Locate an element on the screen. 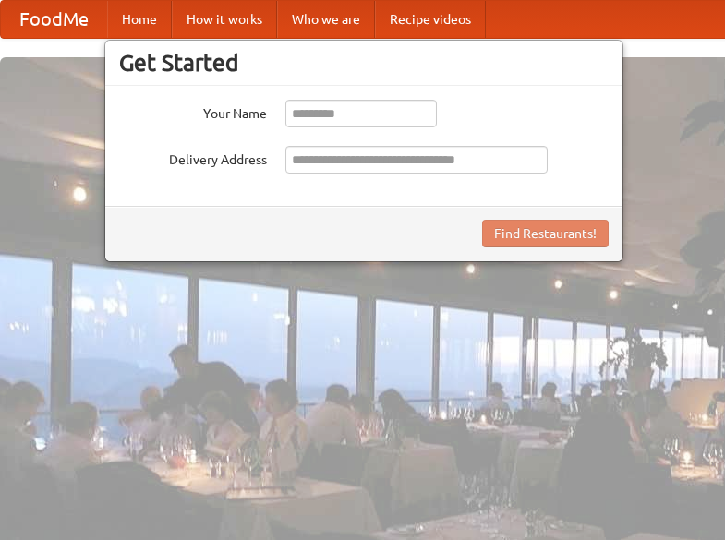  button: Find Restaurants! is located at coordinates (545, 234).